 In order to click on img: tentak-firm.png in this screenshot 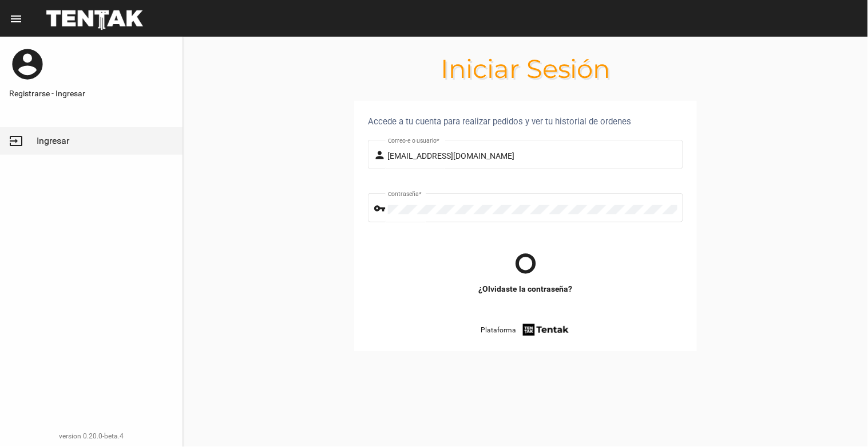, I will do `click(546, 329)`.